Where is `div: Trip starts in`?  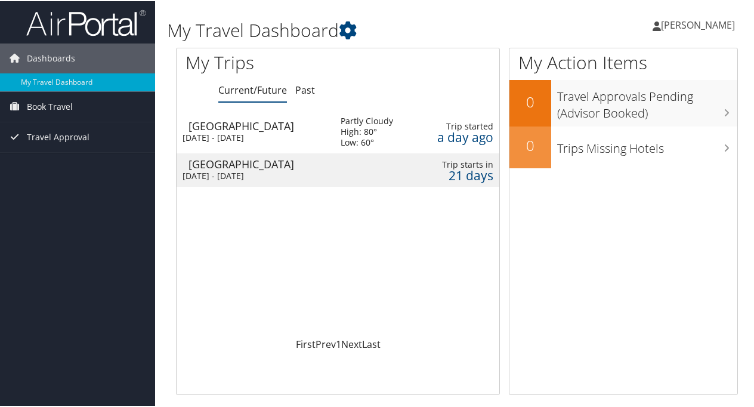 div: Trip starts in is located at coordinates (461, 164).